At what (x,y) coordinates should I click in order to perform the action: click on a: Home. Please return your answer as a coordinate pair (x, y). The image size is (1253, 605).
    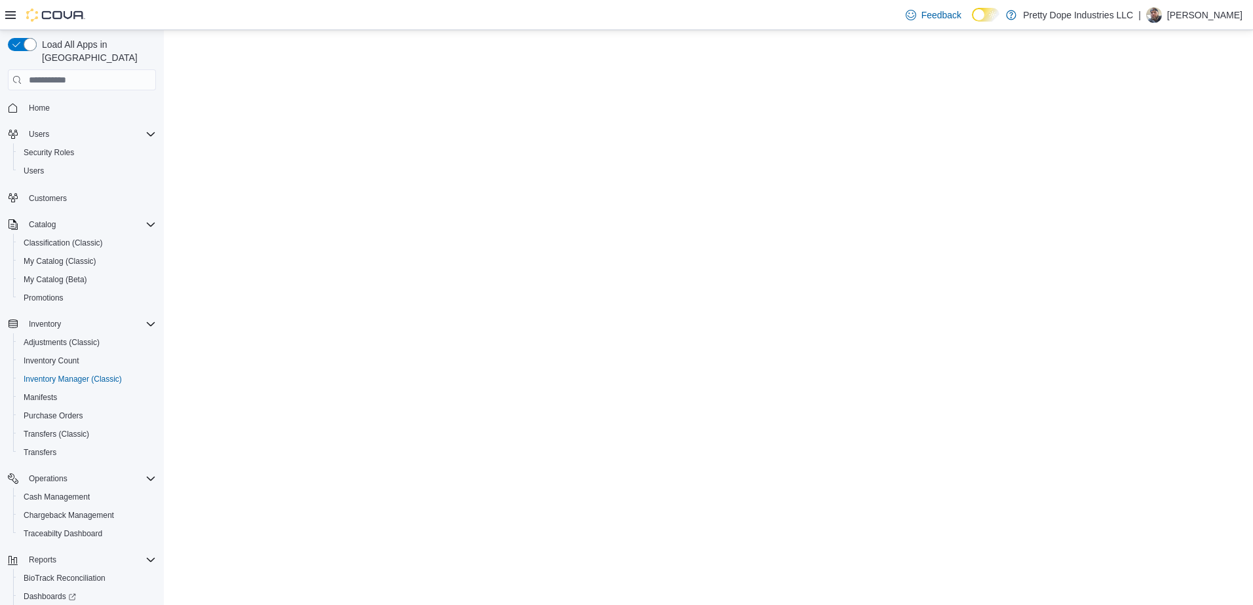
    Looking at the image, I should click on (39, 108).